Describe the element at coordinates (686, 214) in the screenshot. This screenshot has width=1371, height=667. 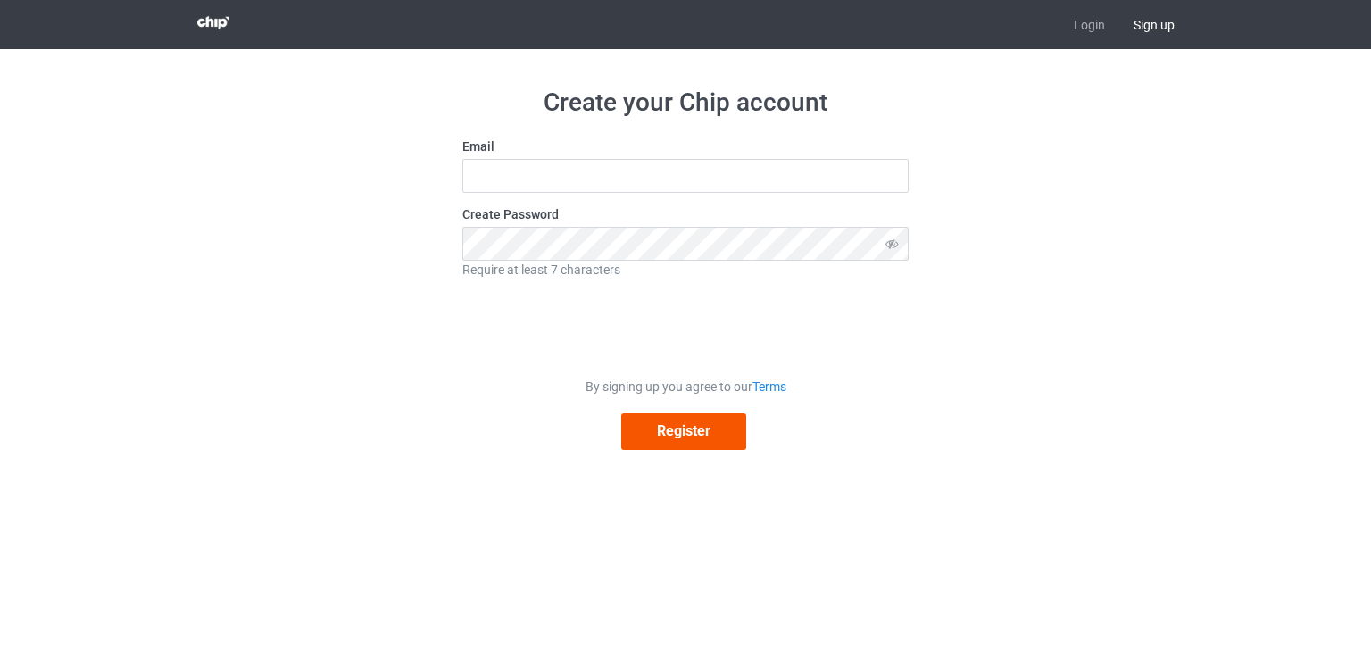
I see `label: Create Password` at that location.